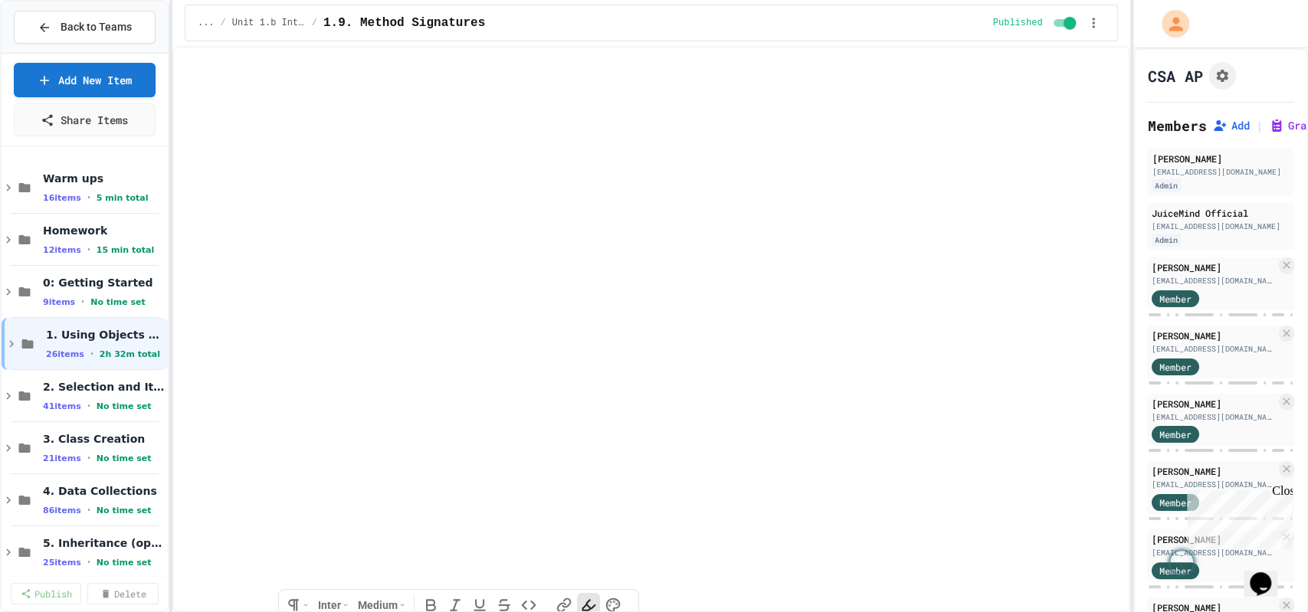  What do you see at coordinates (62, 406) in the screenshot?
I see `span: 41 items` at bounding box center [62, 406].